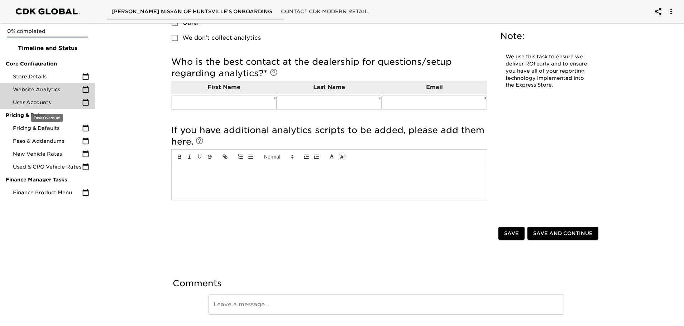  Describe the element at coordinates (47, 167) in the screenshot. I see `span: Used & CPO Vehicle Rates` at that location.